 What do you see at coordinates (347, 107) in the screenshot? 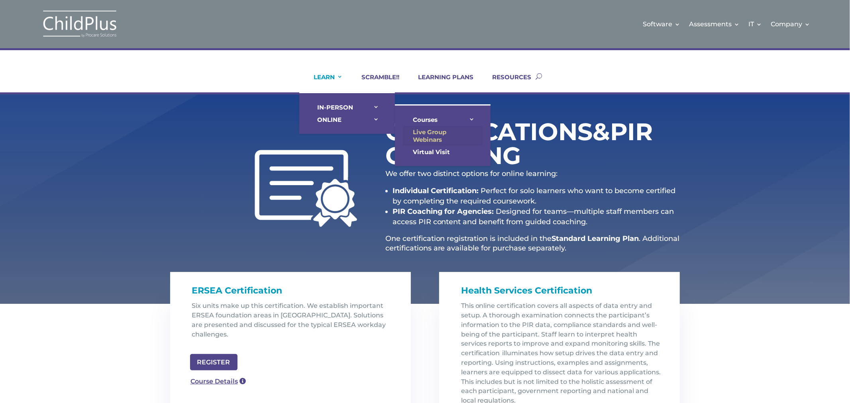
I see `a: IN-PERSON` at bounding box center [347, 107].